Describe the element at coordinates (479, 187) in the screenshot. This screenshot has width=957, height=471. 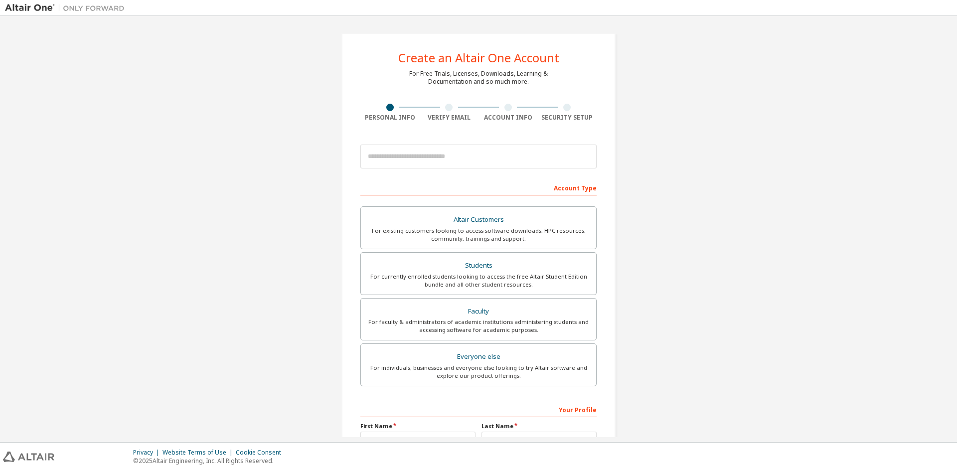
I see `div: Account Type` at that location.